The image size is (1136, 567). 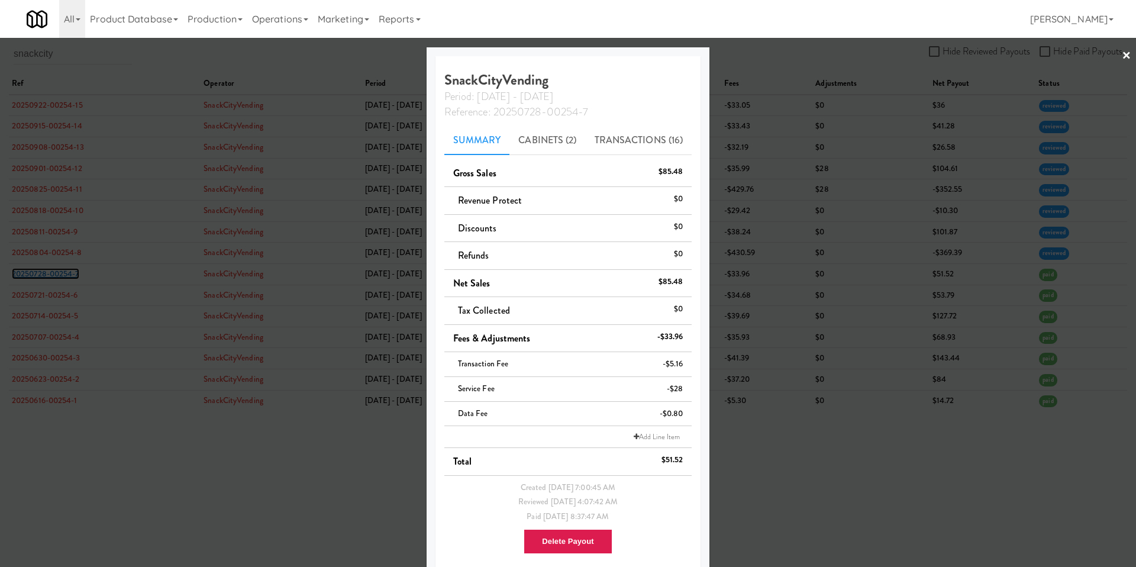 What do you see at coordinates (491, 338) in the screenshot?
I see `span: Fees & Adjustments` at bounding box center [491, 338].